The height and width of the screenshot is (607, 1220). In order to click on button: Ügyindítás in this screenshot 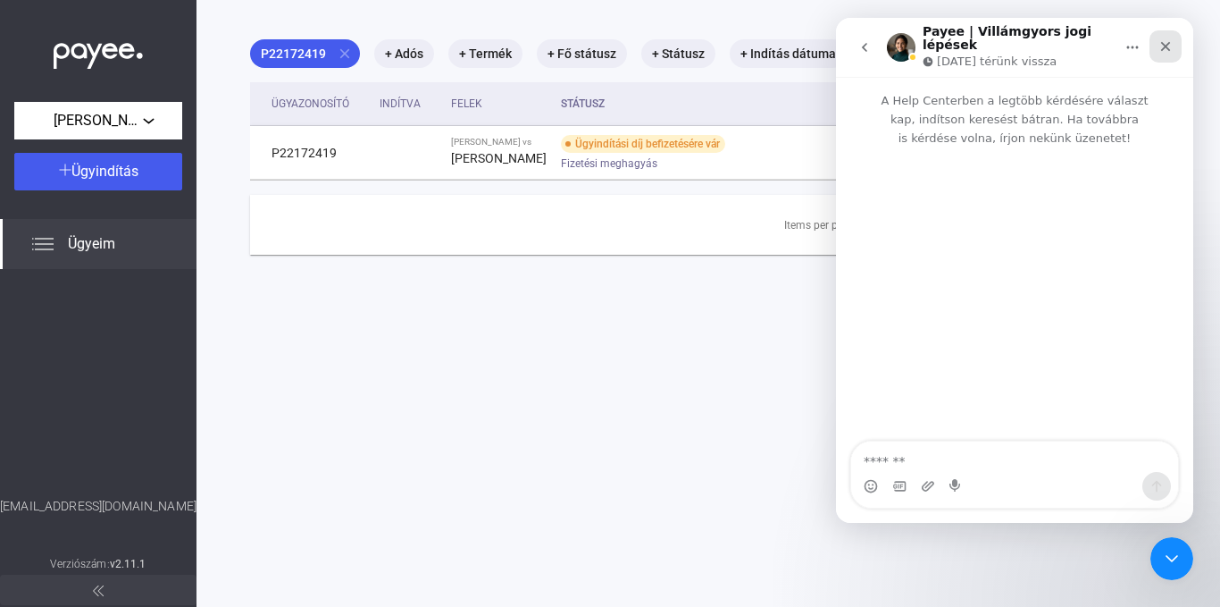, I will do `click(98, 172)`.